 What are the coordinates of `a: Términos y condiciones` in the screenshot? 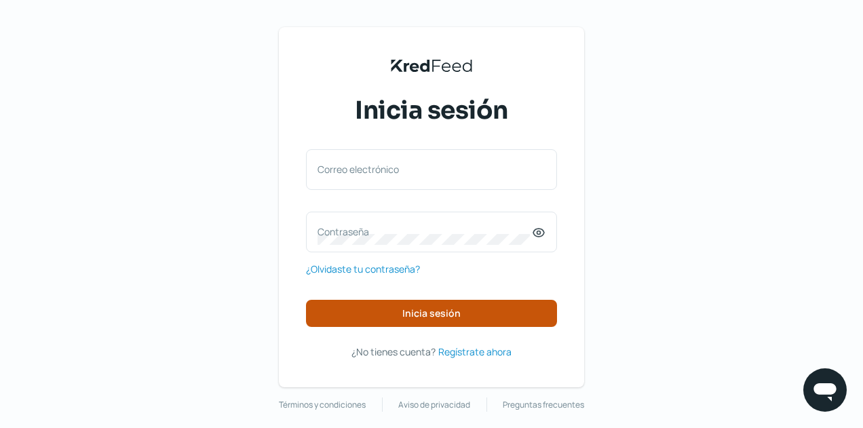 It's located at (322, 405).